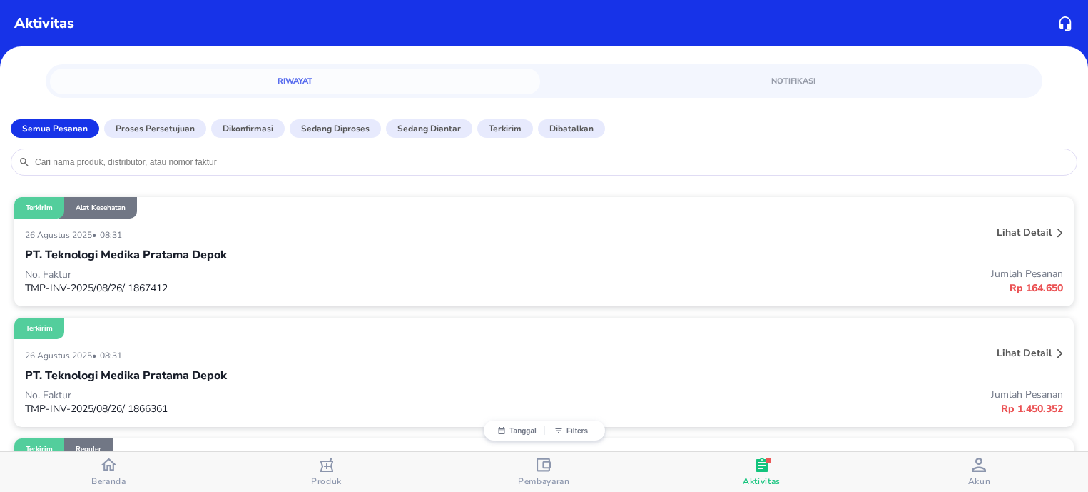 The width and height of the screenshot is (1088, 492). Describe the element at coordinates (248, 128) in the screenshot. I see `p: Dikonfirmasi` at that location.